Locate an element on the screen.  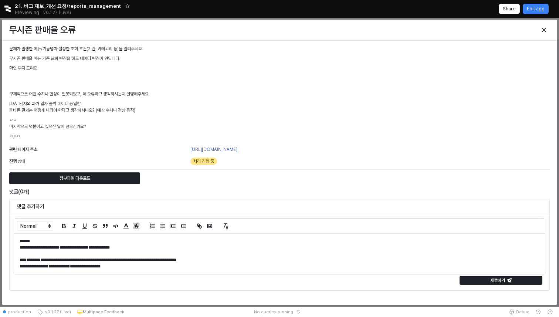
p: 확인 부탁 드려요. is located at coordinates (280, 68).